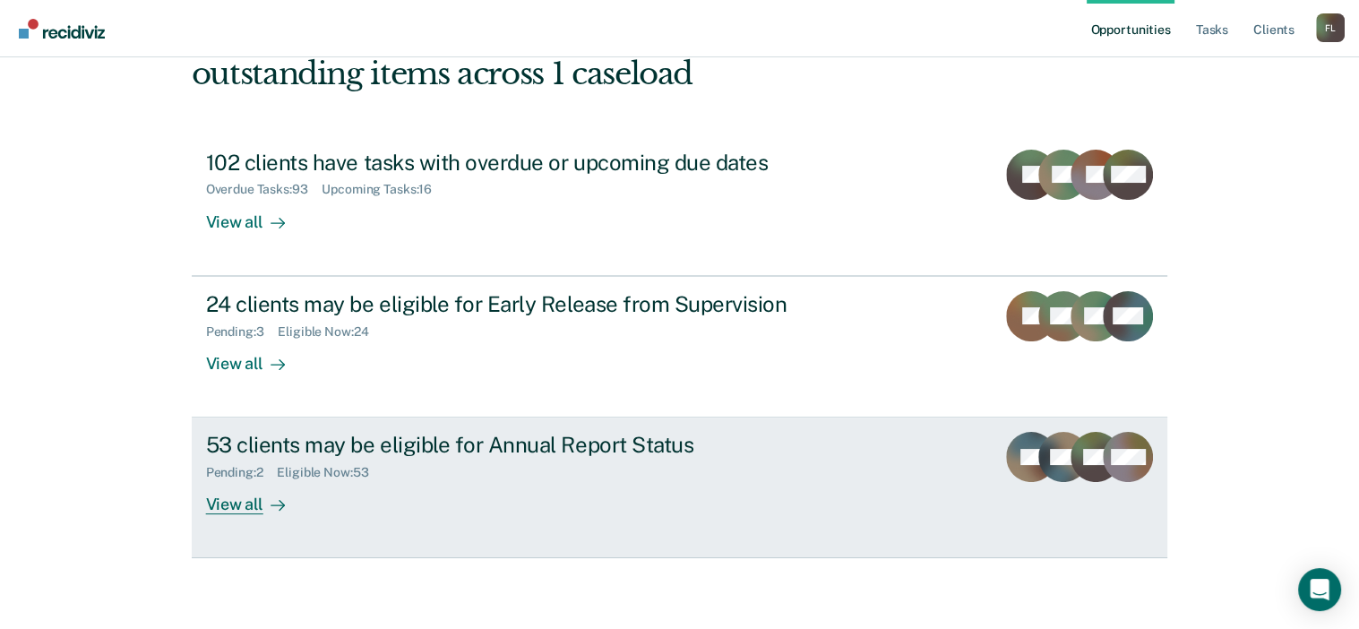 Image resolution: width=1359 pixels, height=629 pixels. Describe the element at coordinates (242, 331) in the screenshot. I see `div: Pending : 3` at that location.